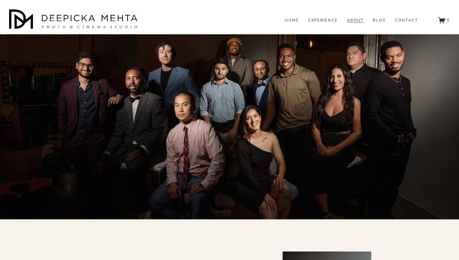 This screenshot has width=459, height=260. Describe the element at coordinates (379, 20) in the screenshot. I see `a: folder dropdown` at that location.